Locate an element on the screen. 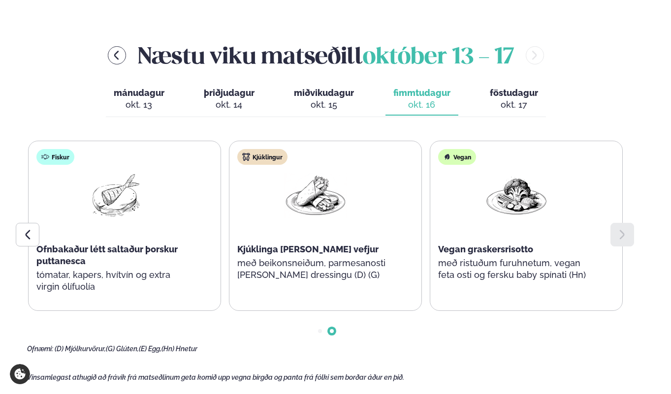  p: tómatar, kapers, hvítvín og extra virgin ólífuolía is located at coordinates (115, 281).